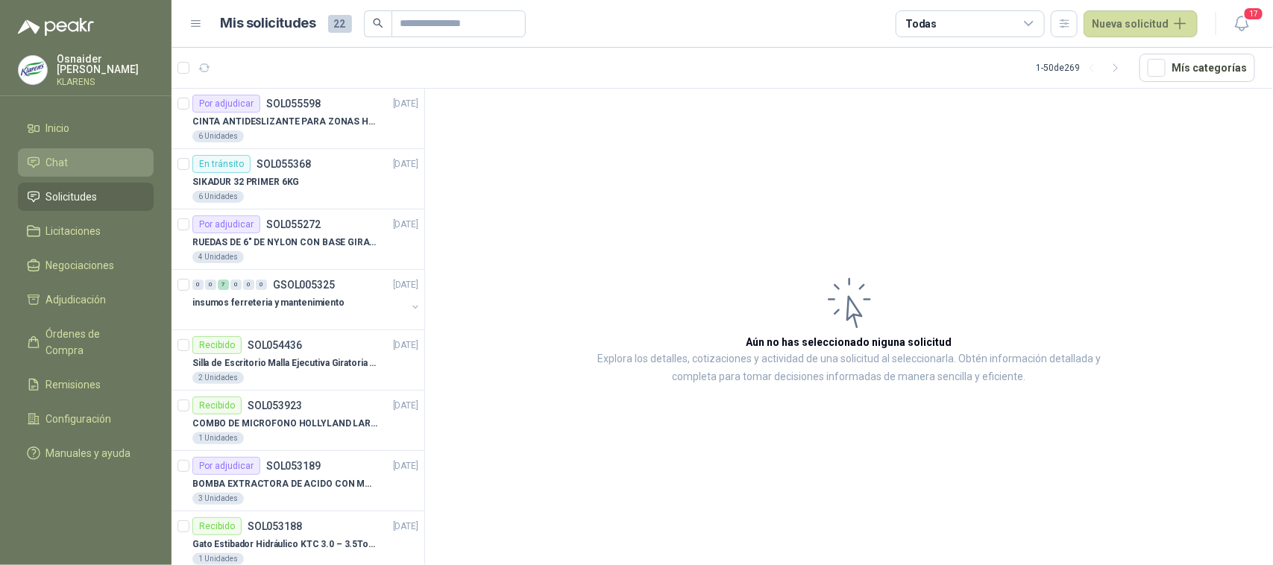  What do you see at coordinates (340, 24) in the screenshot?
I see `span: 22` at bounding box center [340, 24].